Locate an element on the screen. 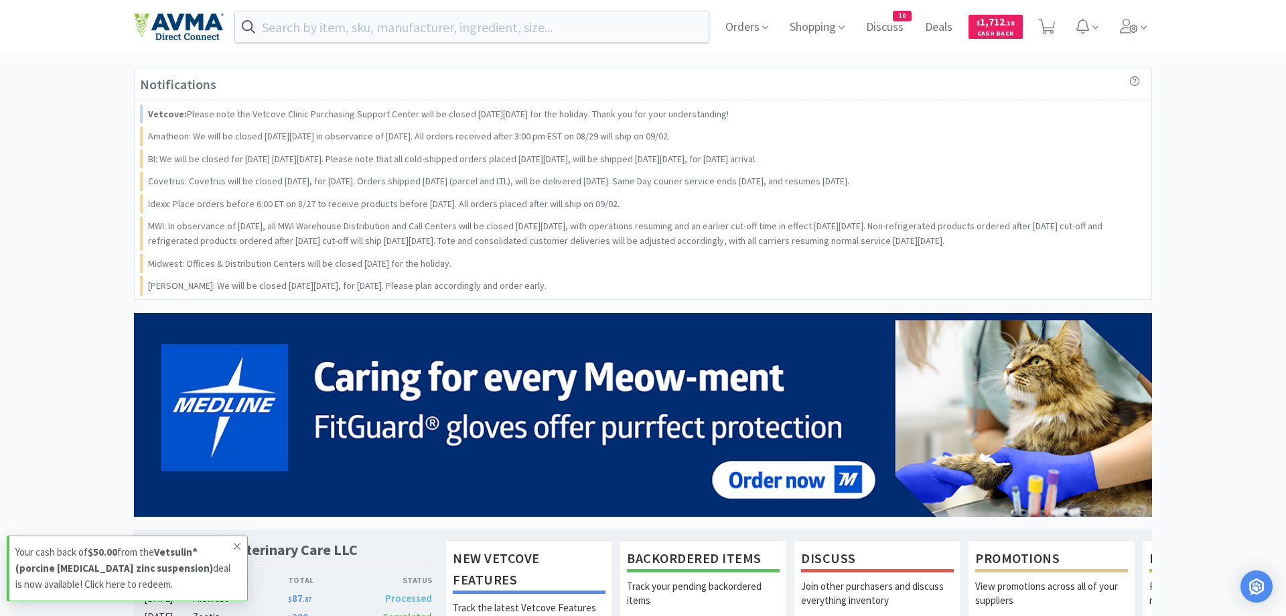  h1: New Vetcove Features is located at coordinates (529, 570).